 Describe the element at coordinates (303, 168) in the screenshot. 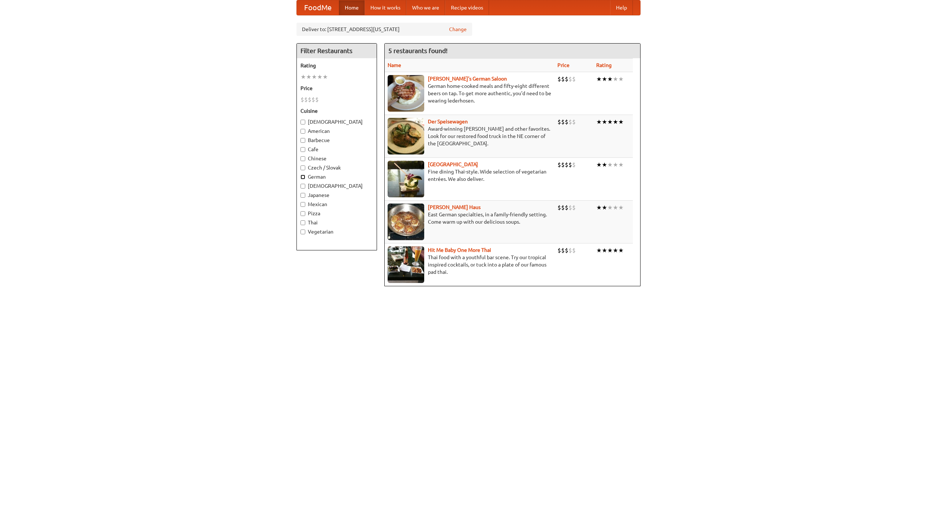

I see `input: Czech / Slovak` at that location.